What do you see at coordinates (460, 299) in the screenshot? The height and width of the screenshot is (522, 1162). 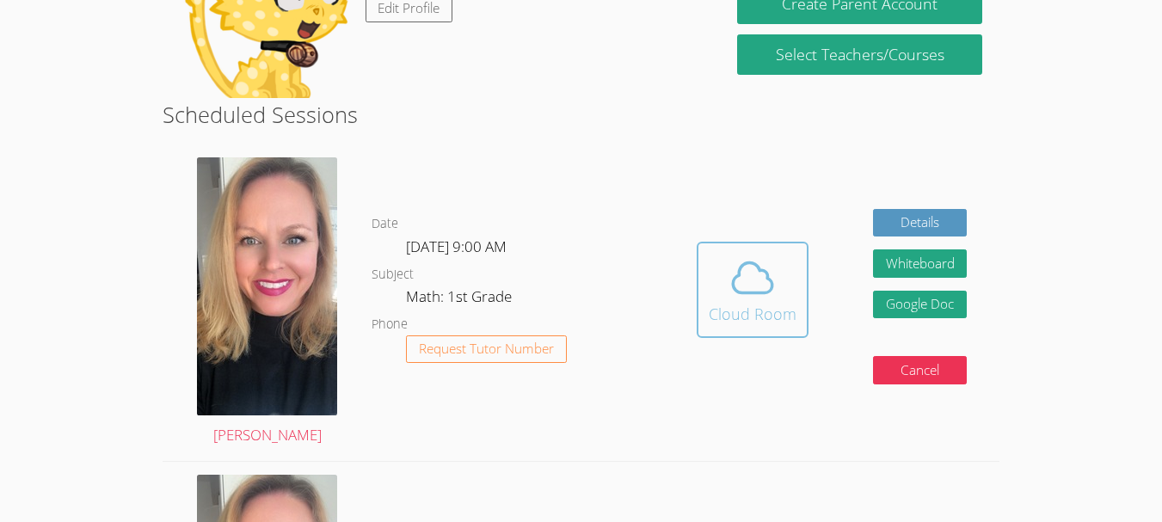 I see `dd: Math: 1st Grade` at bounding box center [460, 299].